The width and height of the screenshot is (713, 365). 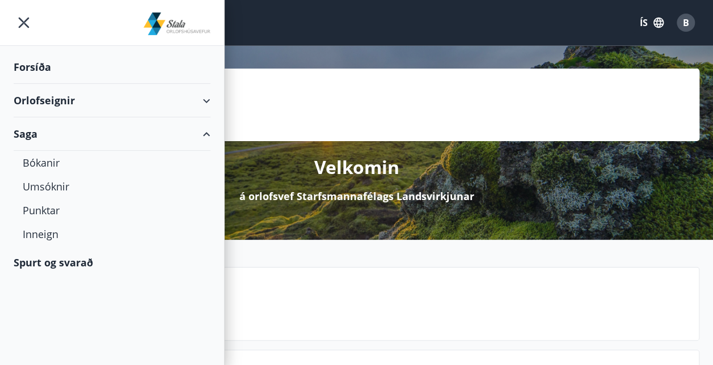 What do you see at coordinates (112, 100) in the screenshot?
I see `div: Orlofseignir` at bounding box center [112, 100].